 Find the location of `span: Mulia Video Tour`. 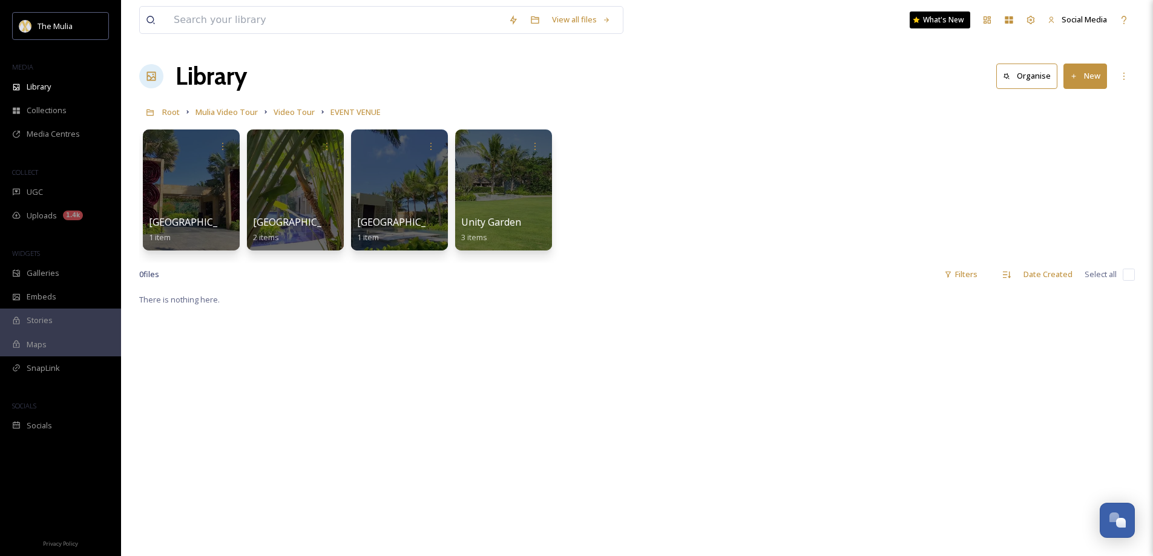

span: Mulia Video Tour is located at coordinates (226, 112).